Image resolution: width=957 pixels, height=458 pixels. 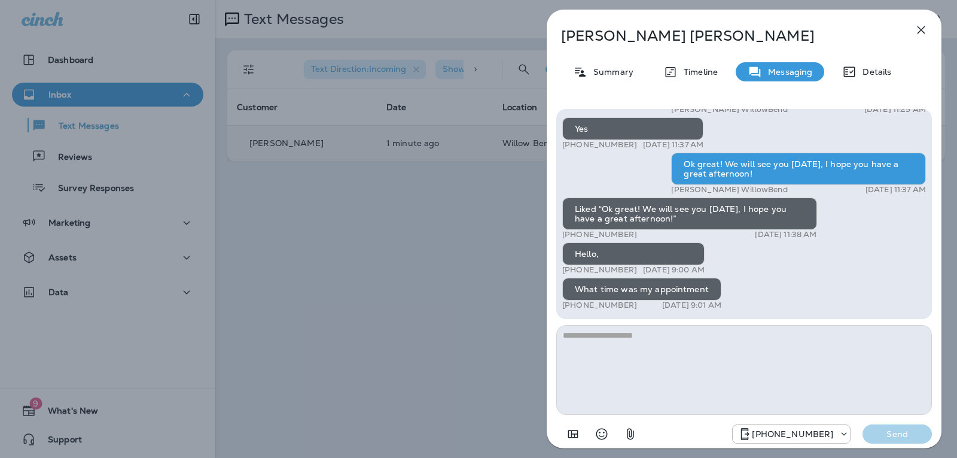 I want to click on p: Summary, so click(x=610, y=72).